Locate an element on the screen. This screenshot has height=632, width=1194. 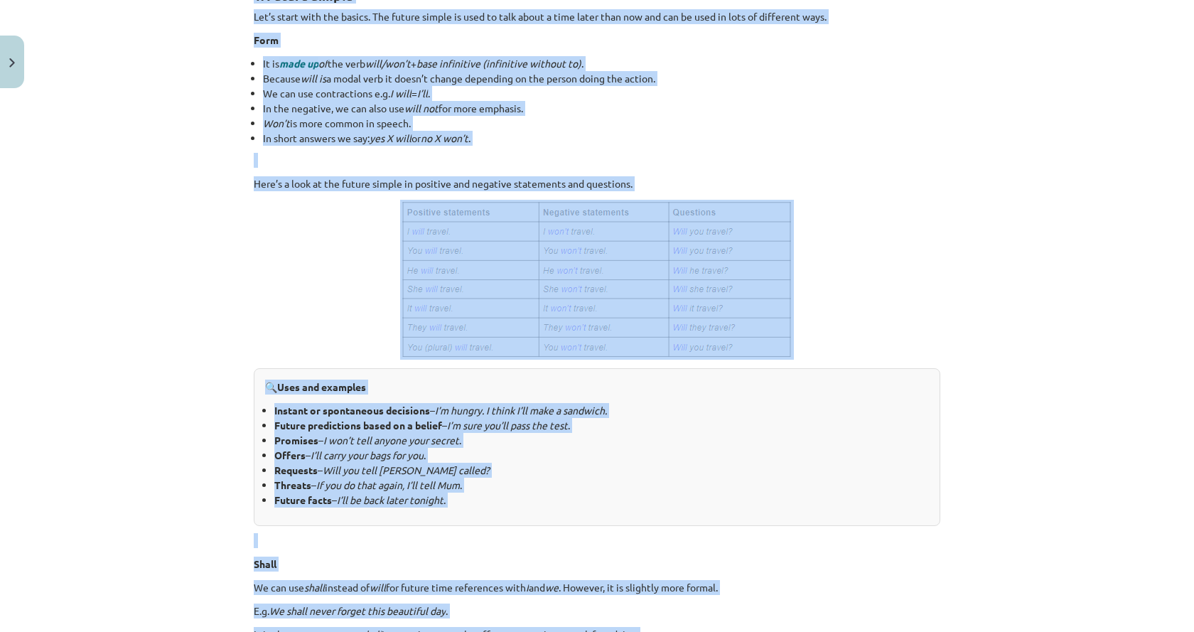
b: Threats is located at coordinates (293, 485).